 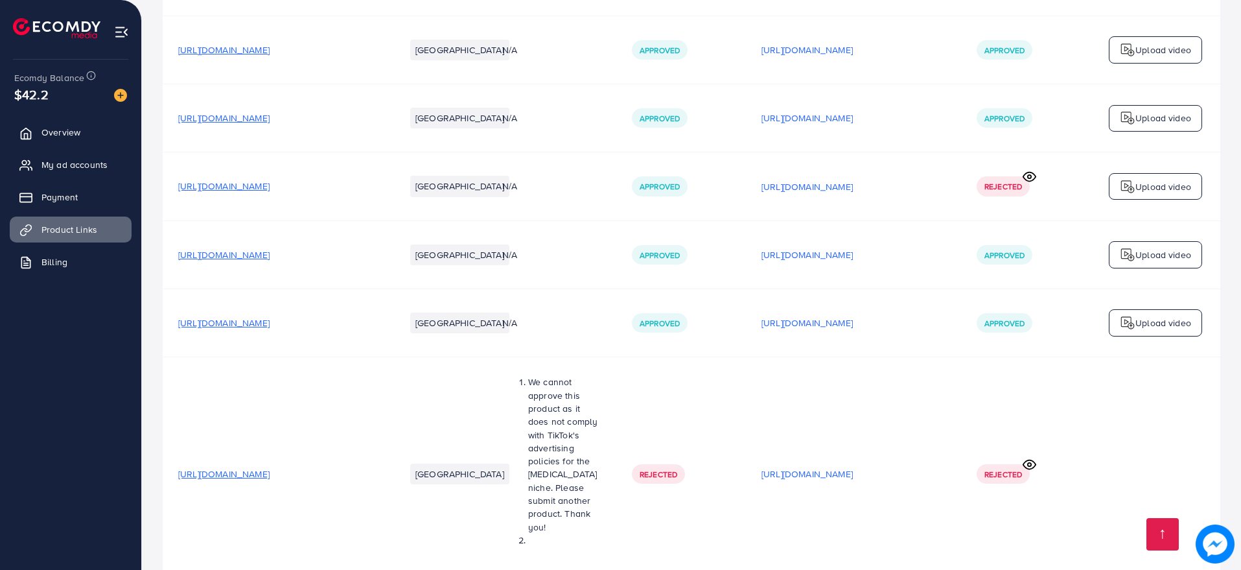 I want to click on a: My ad accounts, so click(x=71, y=165).